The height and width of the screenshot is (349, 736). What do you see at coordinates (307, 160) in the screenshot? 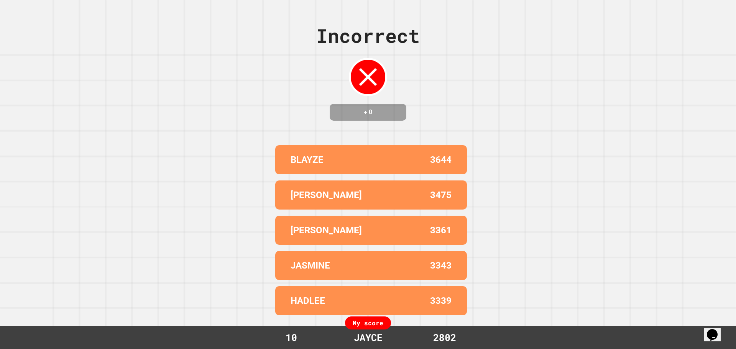
I see `p: BLAYZE` at bounding box center [307, 160].